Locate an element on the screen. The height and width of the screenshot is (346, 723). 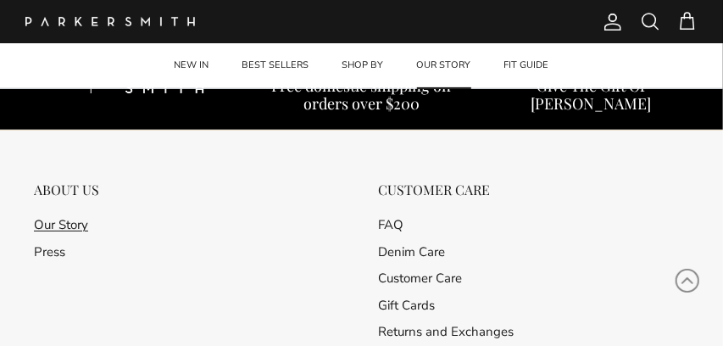
svg: Scroll to Top is located at coordinates (687, 280).